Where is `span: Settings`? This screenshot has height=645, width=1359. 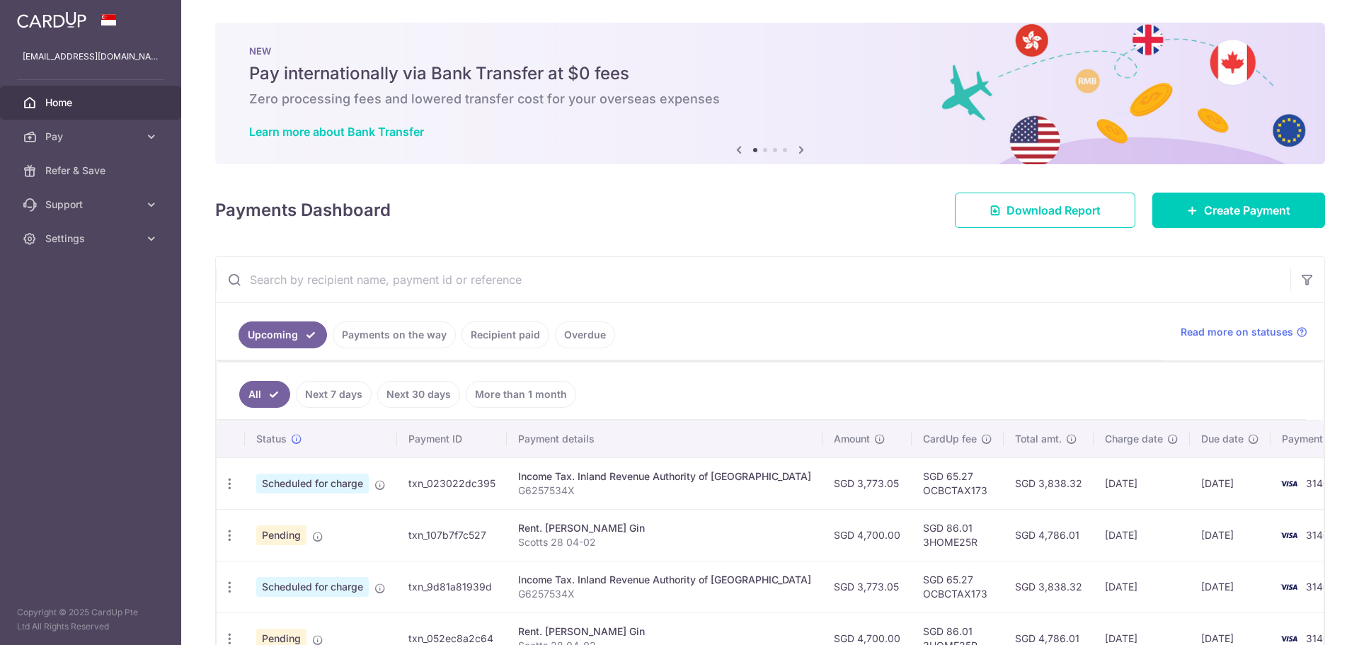 span: Settings is located at coordinates (92, 239).